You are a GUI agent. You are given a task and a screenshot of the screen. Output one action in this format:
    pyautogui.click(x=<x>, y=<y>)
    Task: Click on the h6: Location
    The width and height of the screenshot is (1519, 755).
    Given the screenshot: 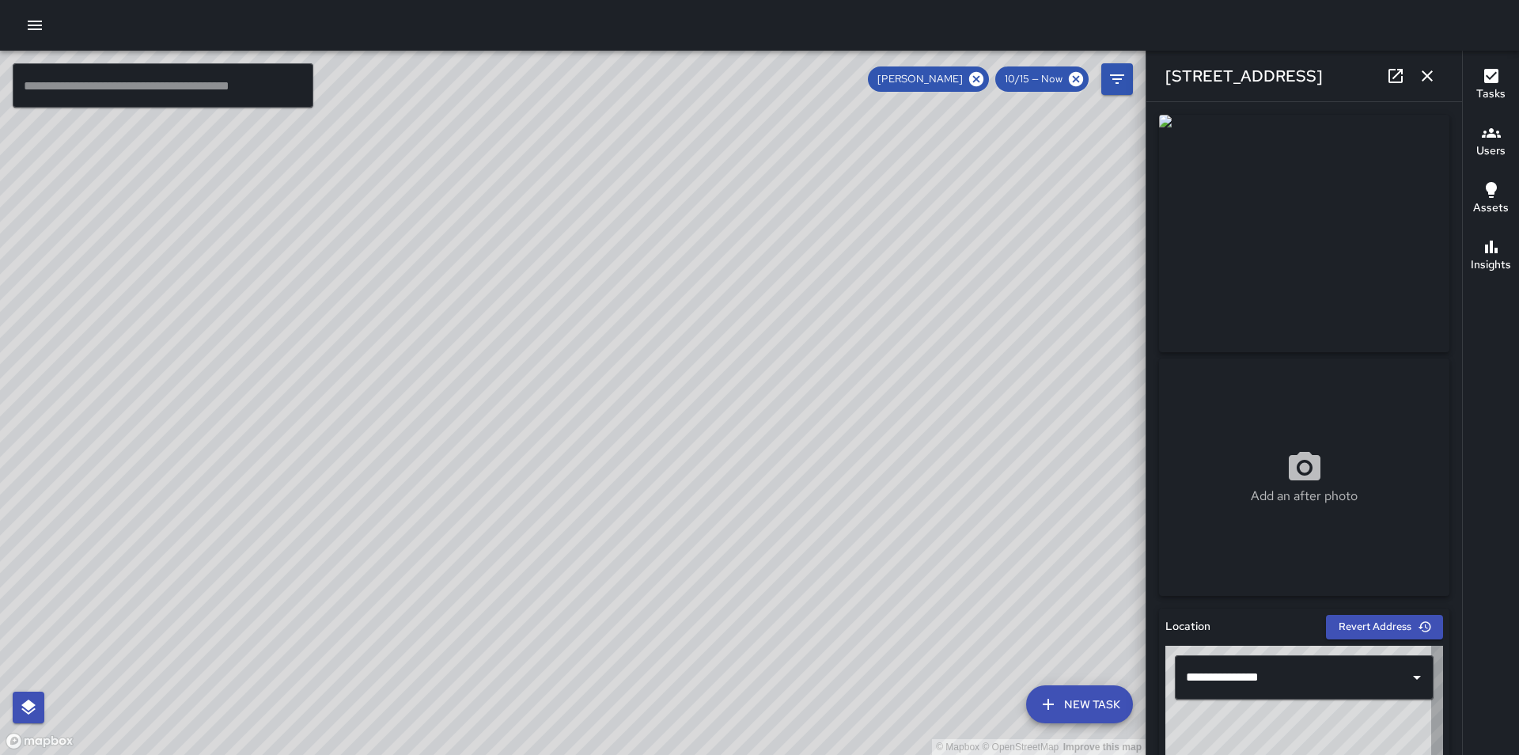 What is the action you would take?
    pyautogui.click(x=1187, y=627)
    